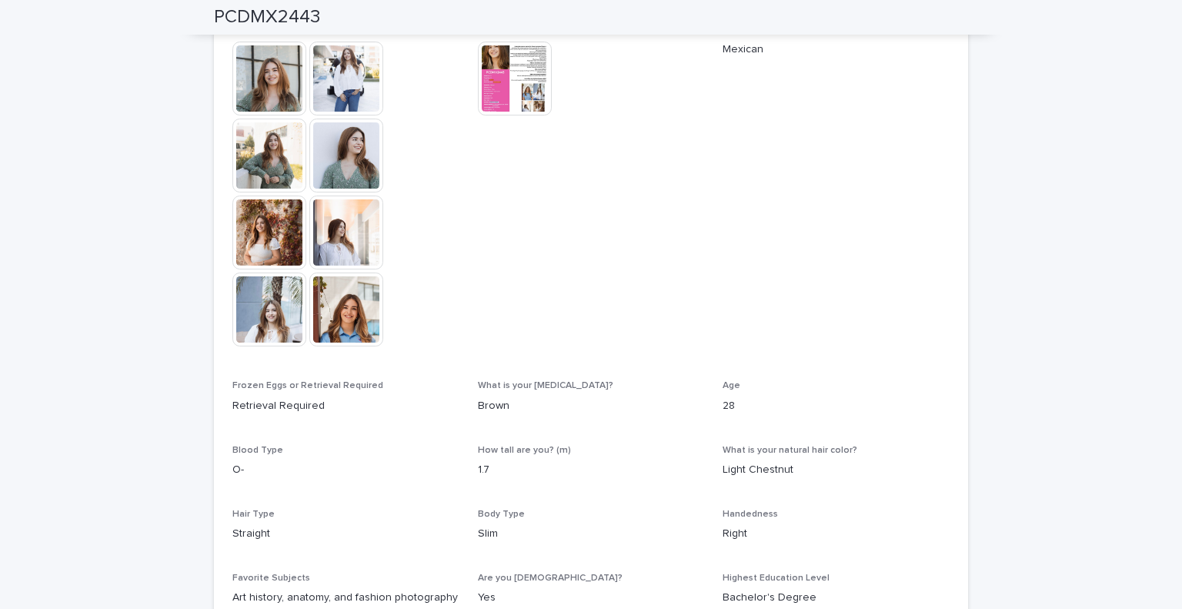 The image size is (1182, 609). I want to click on p: Mexican, so click(835, 49).